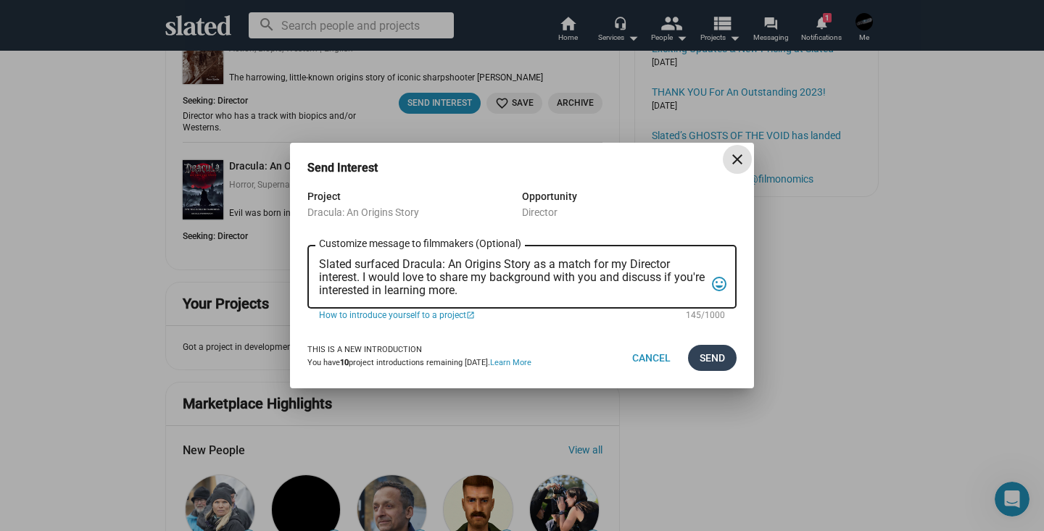 This screenshot has height=531, width=1044. What do you see at coordinates (365, 349) in the screenshot?
I see `strong: This is a new introduction` at bounding box center [365, 349].